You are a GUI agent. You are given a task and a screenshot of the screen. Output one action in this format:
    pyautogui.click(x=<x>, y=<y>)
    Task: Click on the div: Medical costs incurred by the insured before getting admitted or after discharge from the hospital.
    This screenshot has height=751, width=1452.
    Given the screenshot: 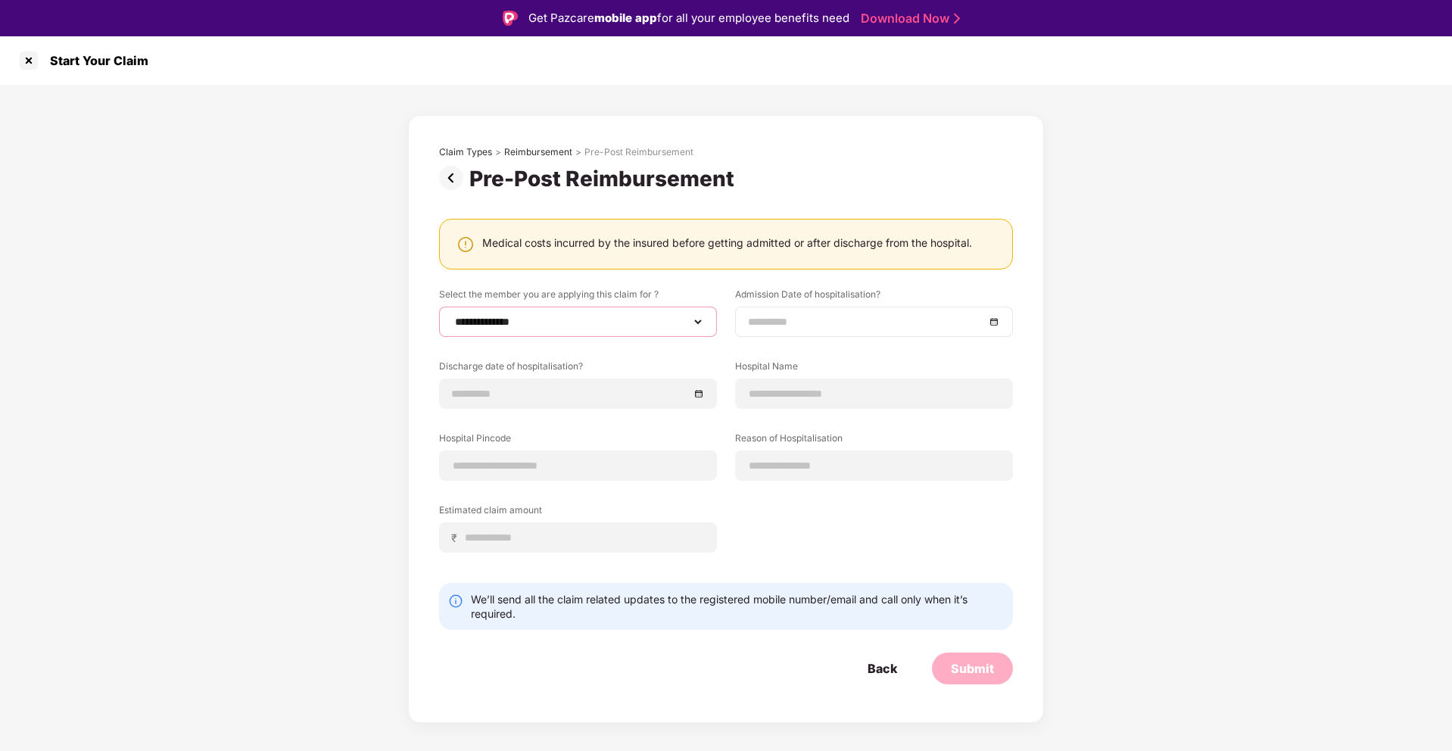 What is the action you would take?
    pyautogui.click(x=727, y=242)
    